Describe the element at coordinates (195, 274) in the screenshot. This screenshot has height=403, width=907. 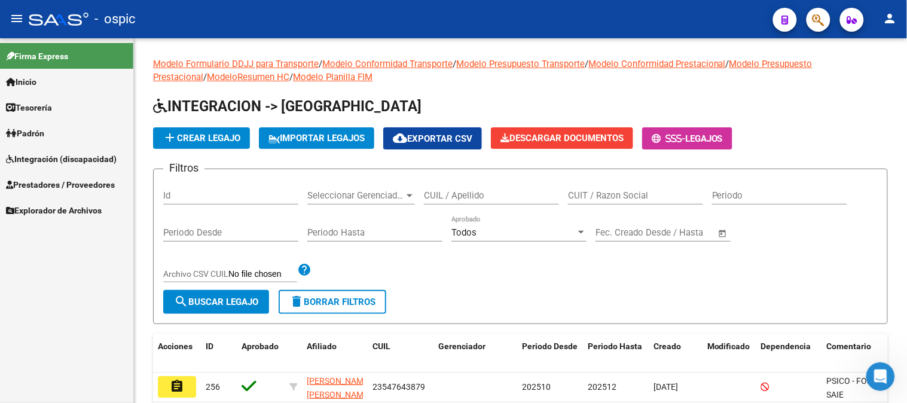
I see `span: Archivo CSV CUIL` at that location.